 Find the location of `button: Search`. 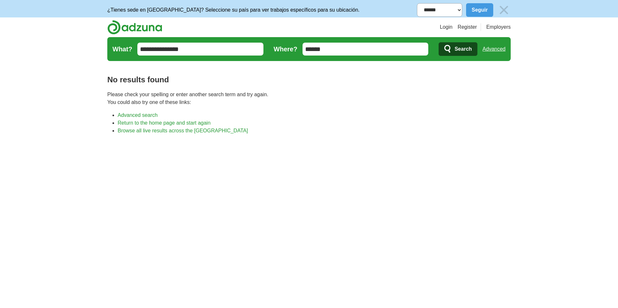

button: Search is located at coordinates (458, 49).